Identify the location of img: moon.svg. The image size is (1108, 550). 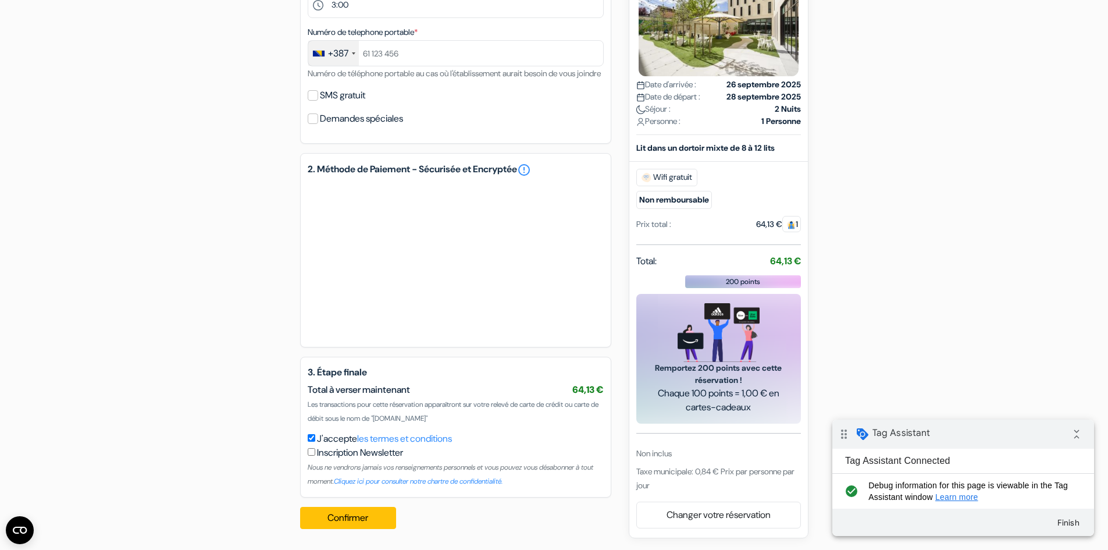
(641, 109).